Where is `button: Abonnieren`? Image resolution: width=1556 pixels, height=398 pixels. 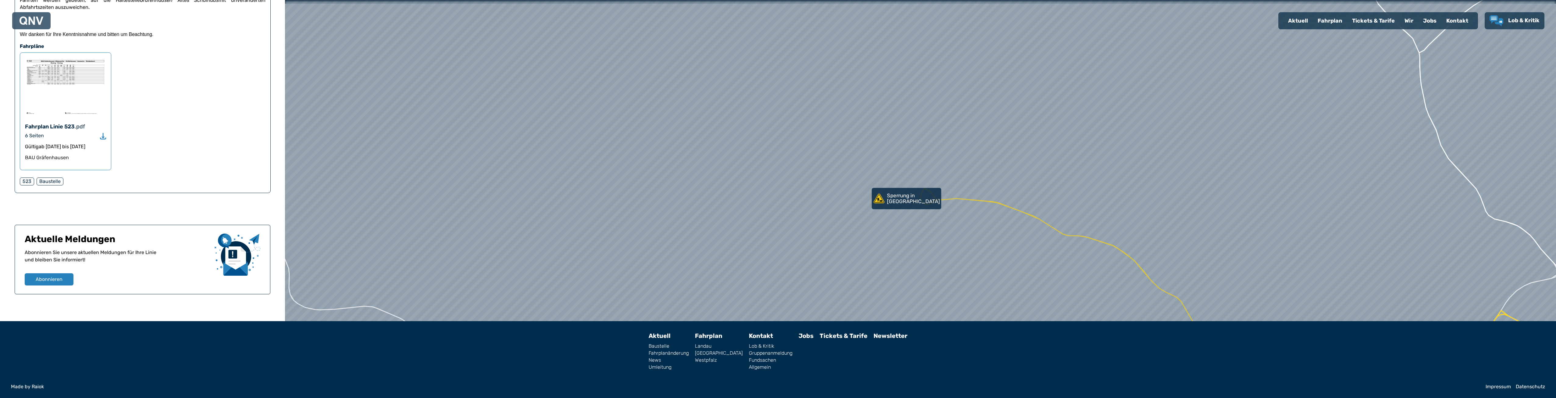 button: Abonnieren is located at coordinates (49, 279).